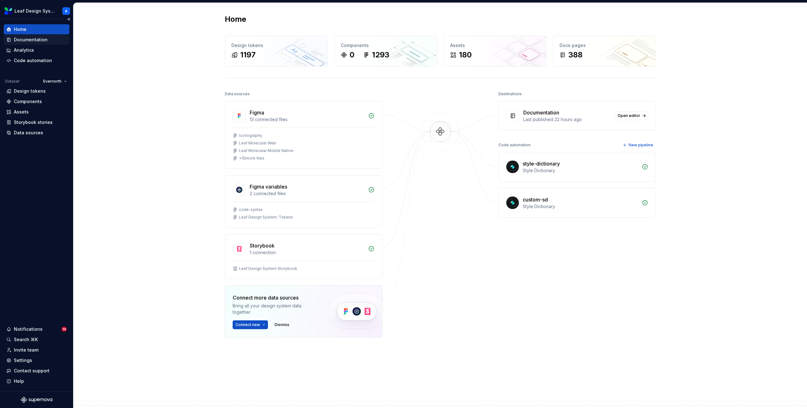 The height and width of the screenshot is (408, 807). Describe the element at coordinates (28, 329) in the screenshot. I see `div: Notifications` at that location.